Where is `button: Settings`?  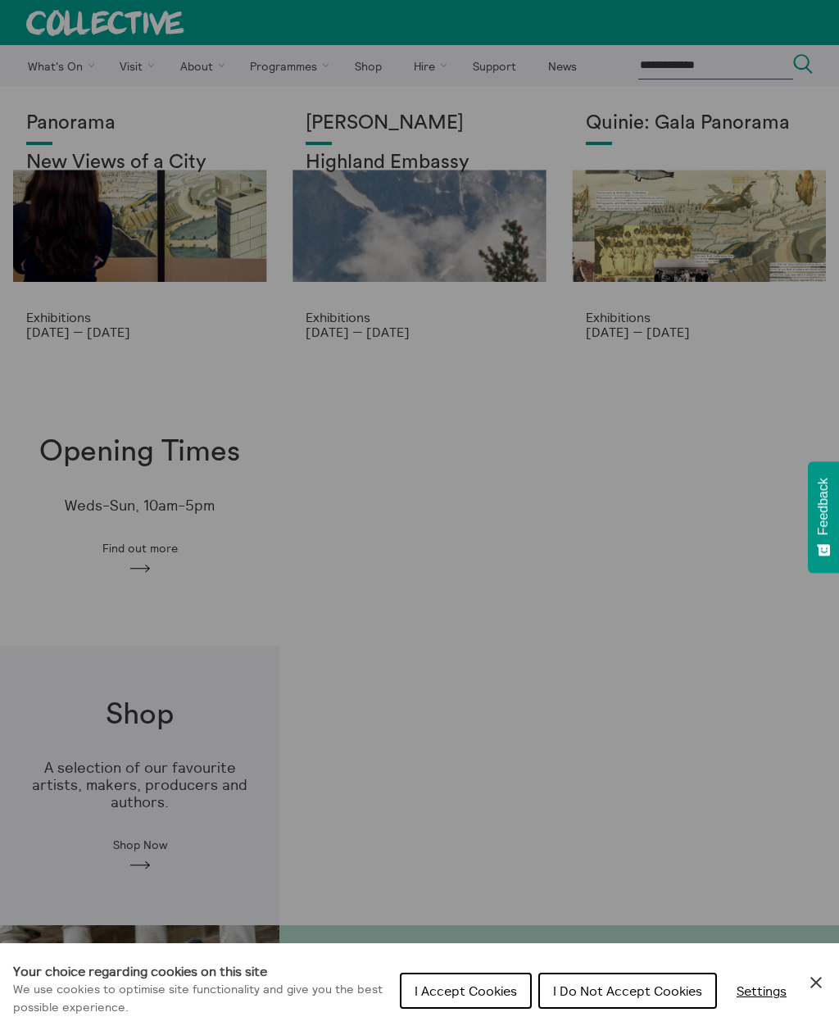 button: Settings is located at coordinates (761, 991).